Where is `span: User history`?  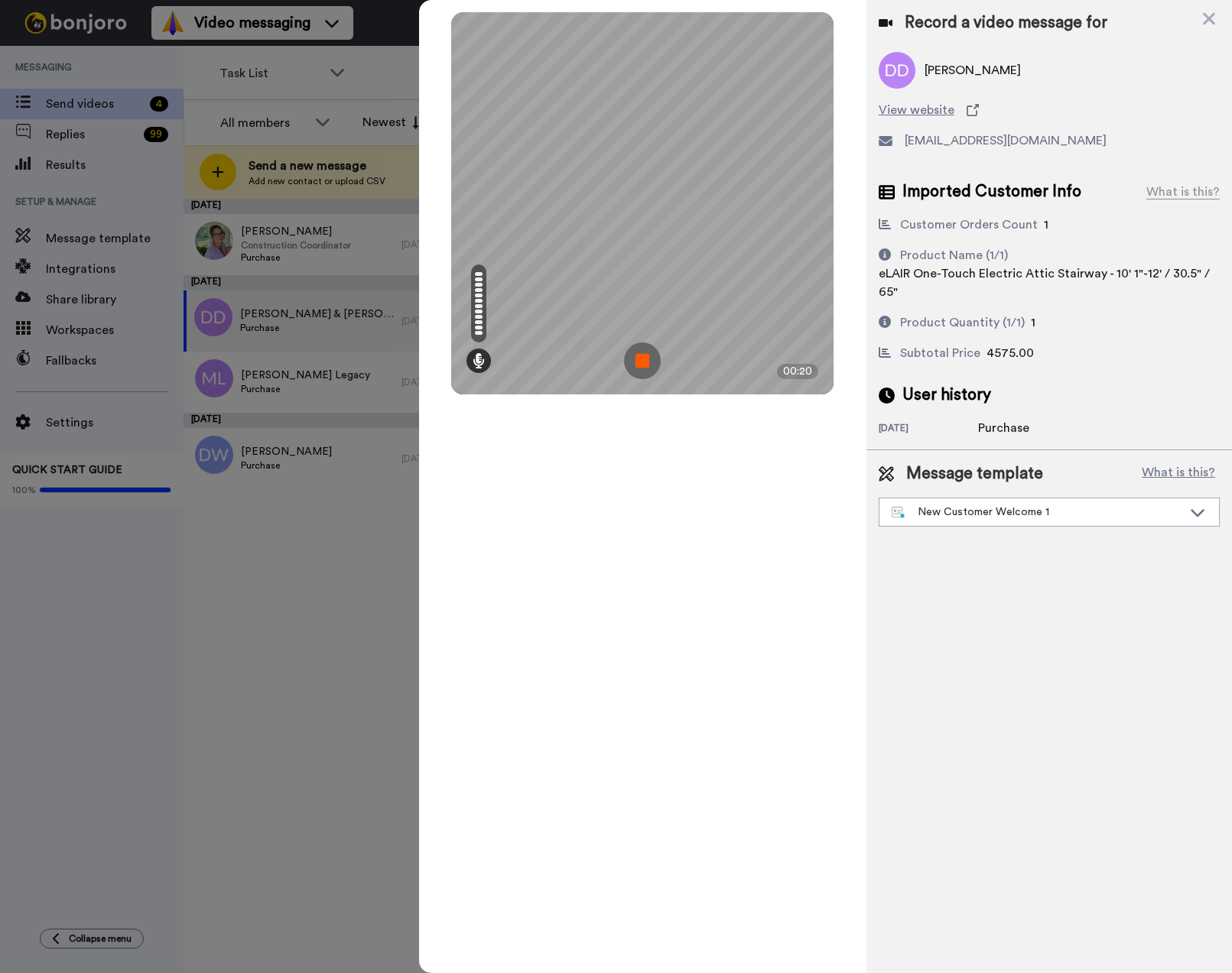
span: User history is located at coordinates (947, 395).